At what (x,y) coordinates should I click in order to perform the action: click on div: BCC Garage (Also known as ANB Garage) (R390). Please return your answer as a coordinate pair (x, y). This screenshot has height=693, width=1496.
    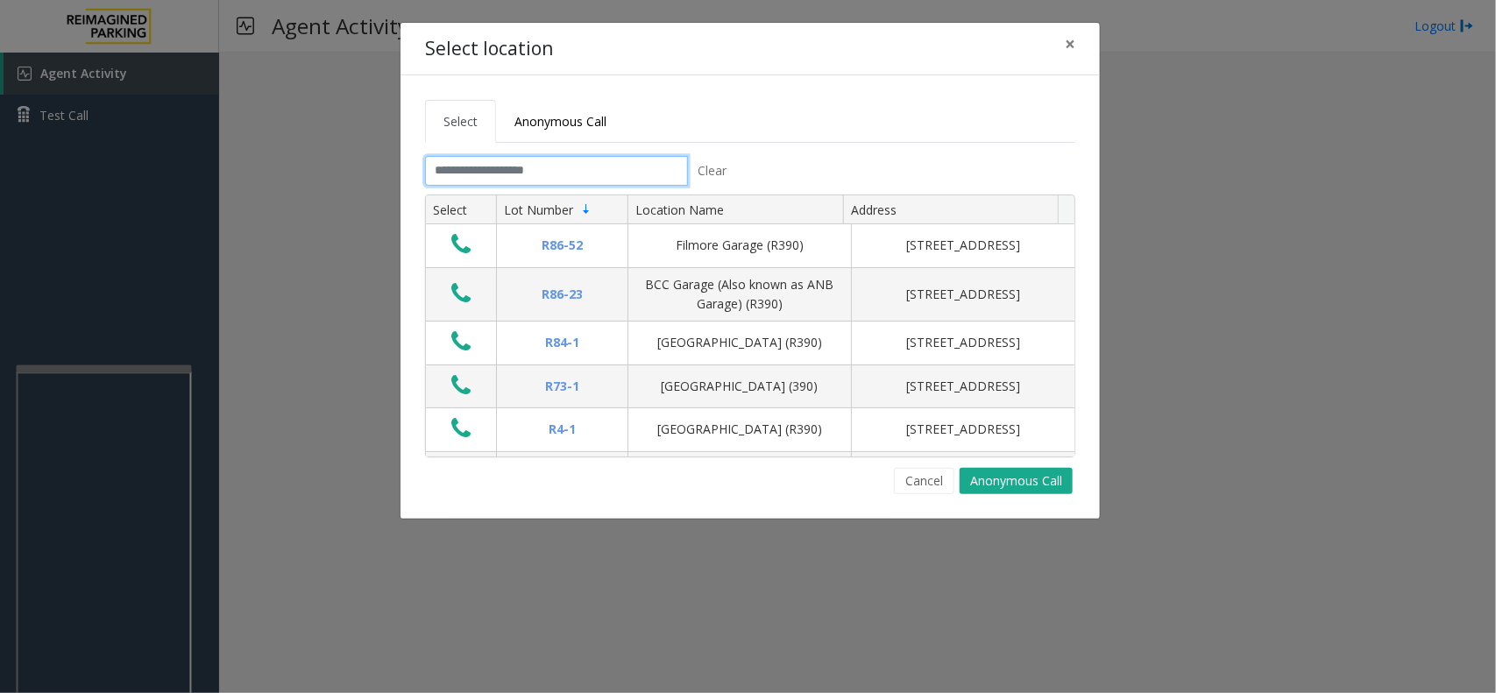
    Looking at the image, I should click on (740, 295).